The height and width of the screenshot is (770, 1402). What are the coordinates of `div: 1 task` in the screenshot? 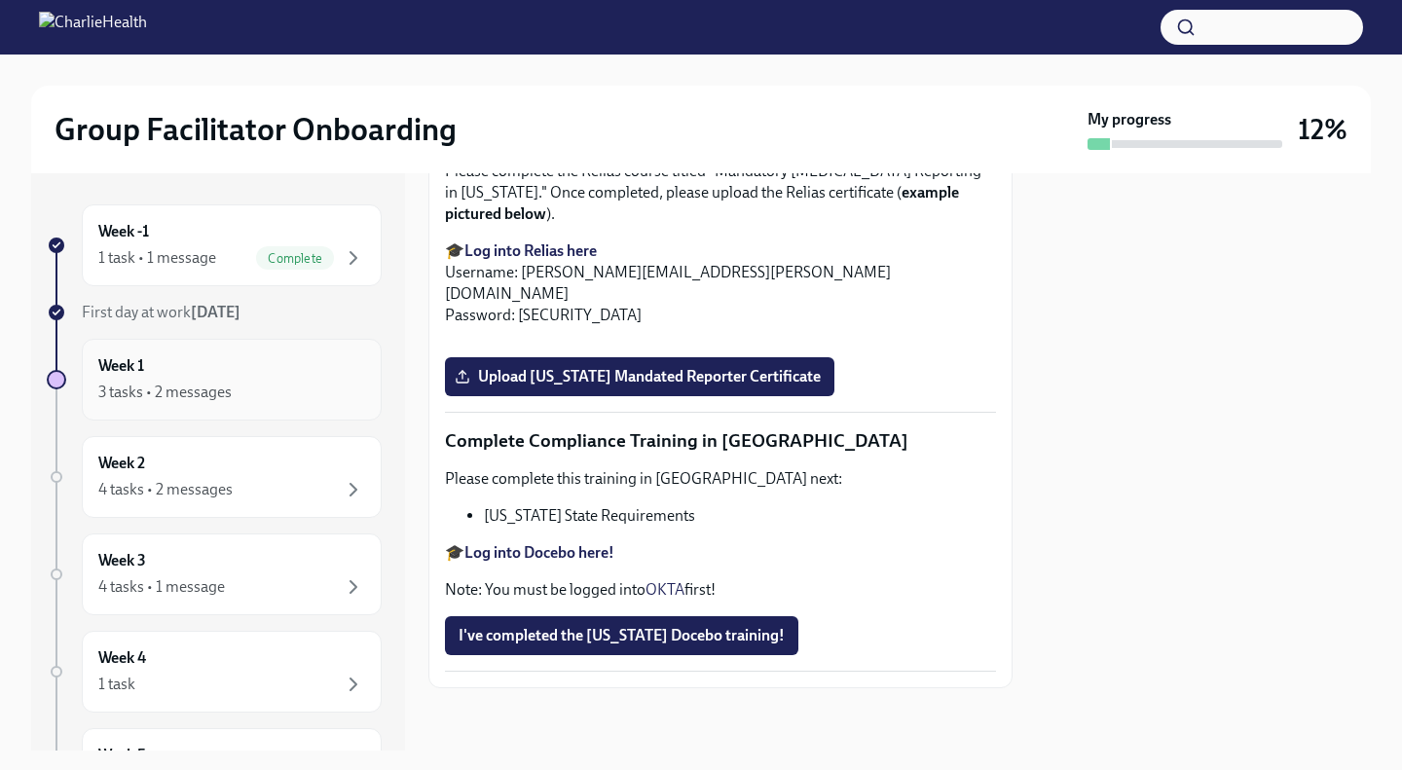 It's located at (117, 685).